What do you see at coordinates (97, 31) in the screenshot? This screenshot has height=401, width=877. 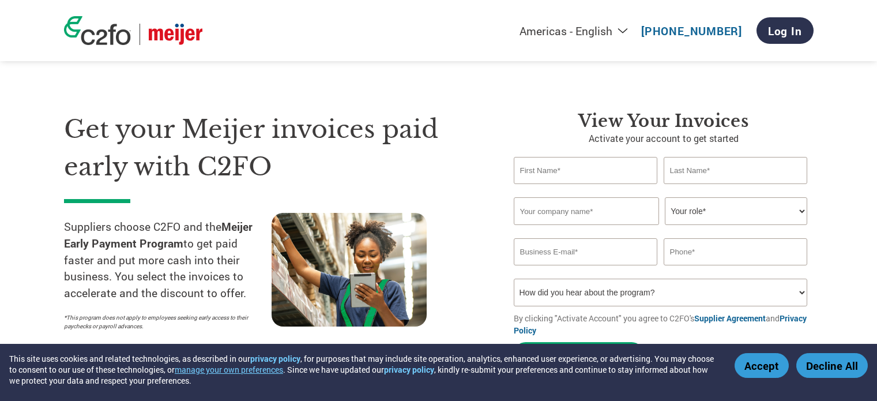 I see `img: c2fo logo` at bounding box center [97, 31].